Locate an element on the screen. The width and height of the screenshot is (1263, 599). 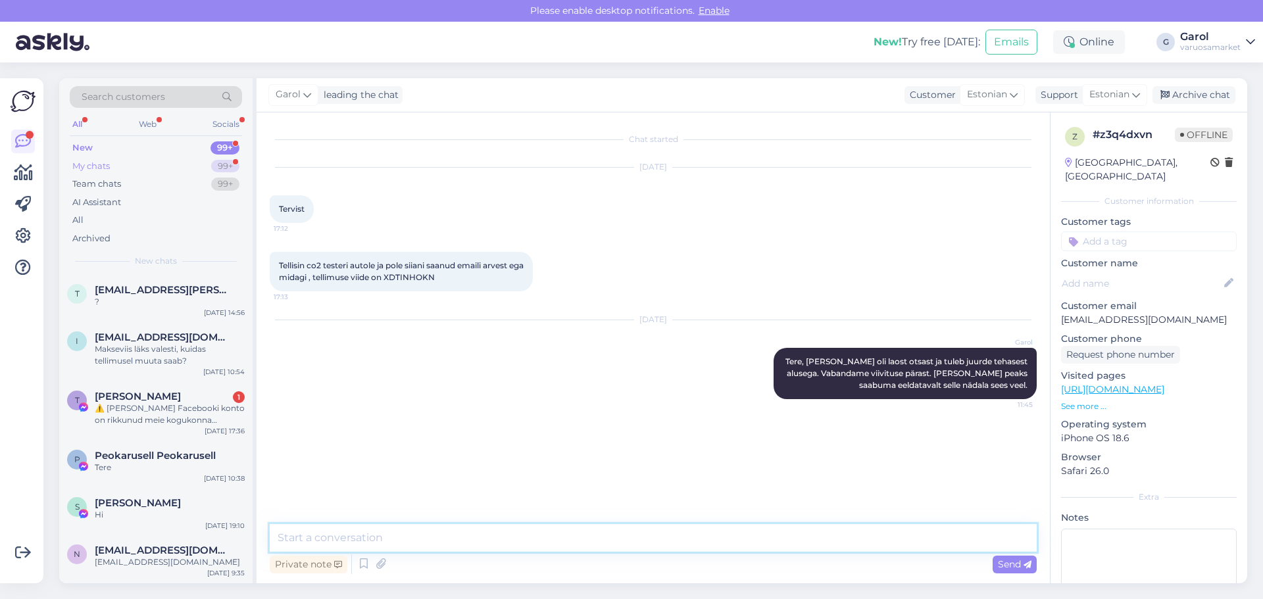
input: Add name is located at coordinates (1141, 283).